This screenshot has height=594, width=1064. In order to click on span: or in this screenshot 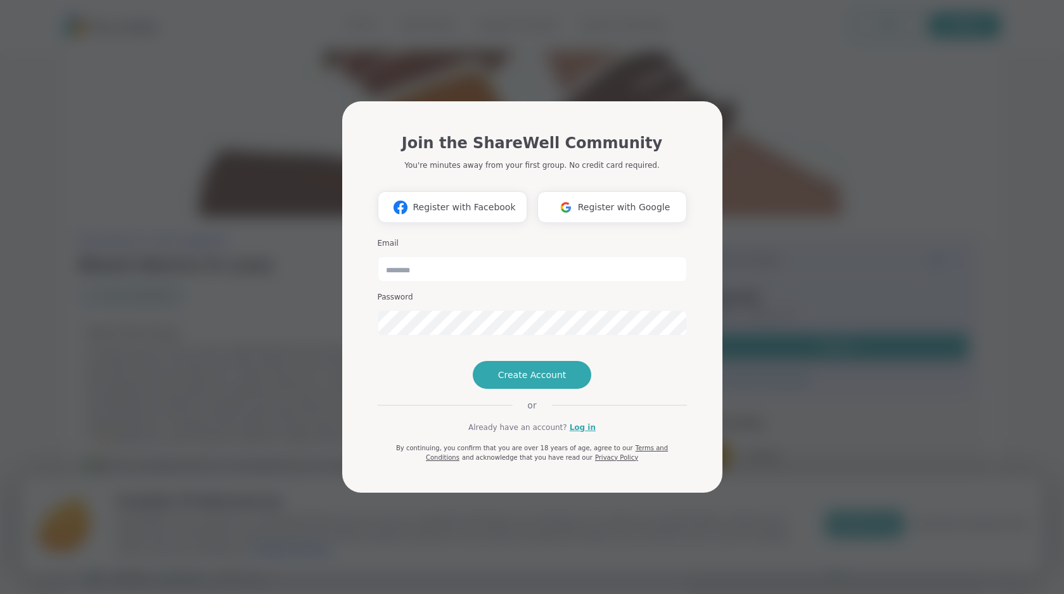, I will do `click(532, 406)`.